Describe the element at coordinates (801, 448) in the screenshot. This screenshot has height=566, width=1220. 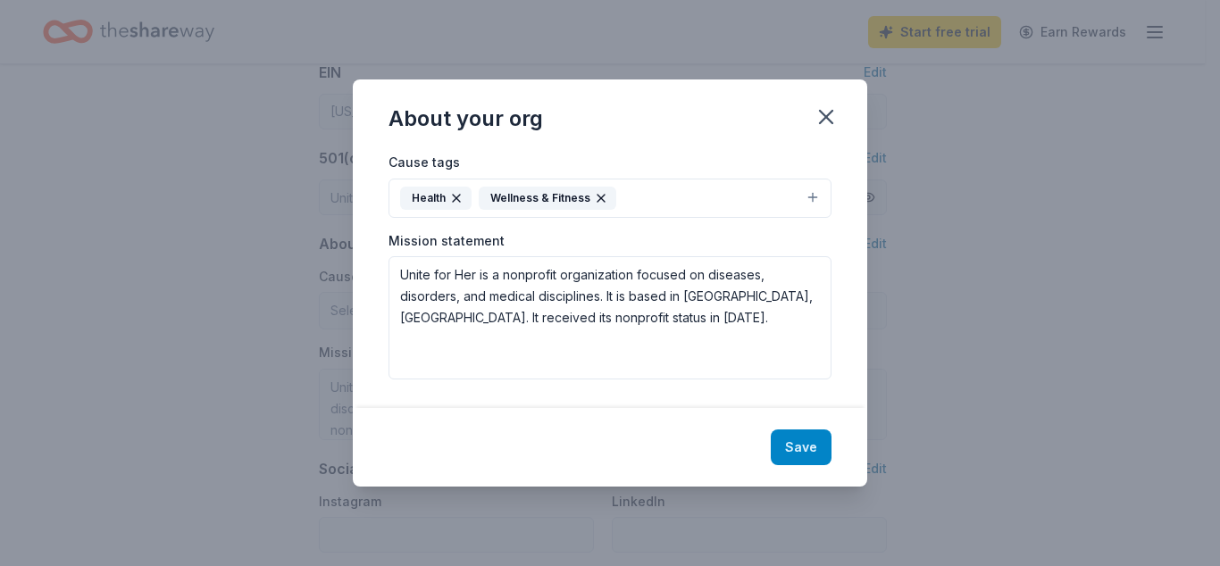
I see `button: Save` at that location.